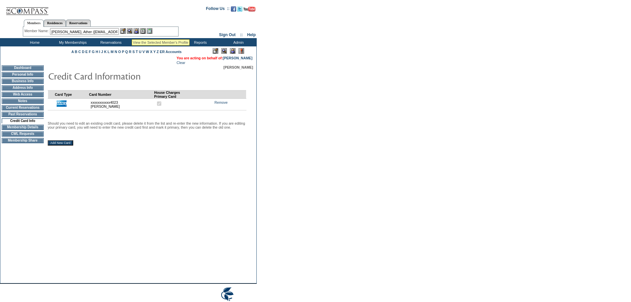 This screenshot has height=302, width=631. I want to click on a: Clear, so click(181, 63).